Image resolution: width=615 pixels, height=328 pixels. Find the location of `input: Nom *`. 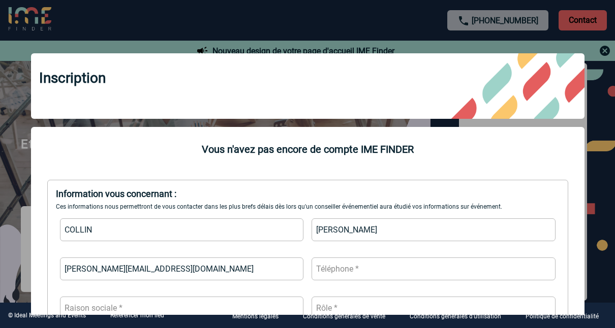

input: Nom * is located at coordinates (182, 230).